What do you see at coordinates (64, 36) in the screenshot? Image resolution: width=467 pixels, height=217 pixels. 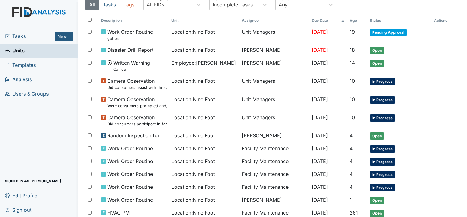 I see `button: New` at bounding box center [64, 36].